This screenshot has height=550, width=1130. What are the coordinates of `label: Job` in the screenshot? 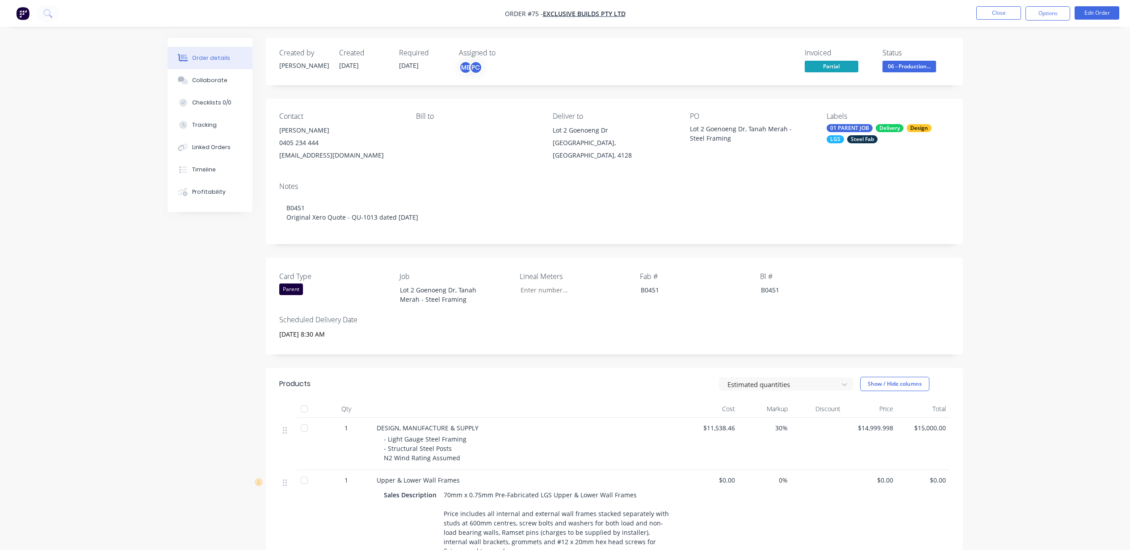 It's located at (455, 276).